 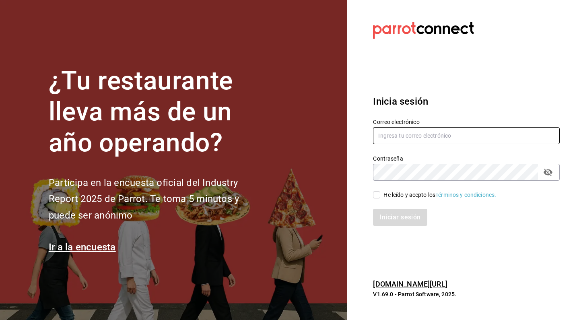 What do you see at coordinates (82, 247) in the screenshot?
I see `a: Ir a la encuesta` at bounding box center [82, 247].